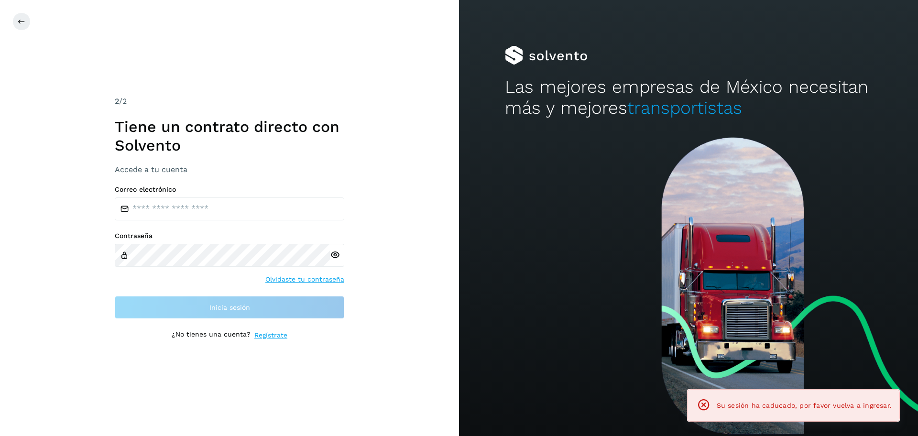 Image resolution: width=918 pixels, height=436 pixels. What do you see at coordinates (270, 335) in the screenshot?
I see `a: Regístrate` at bounding box center [270, 335].